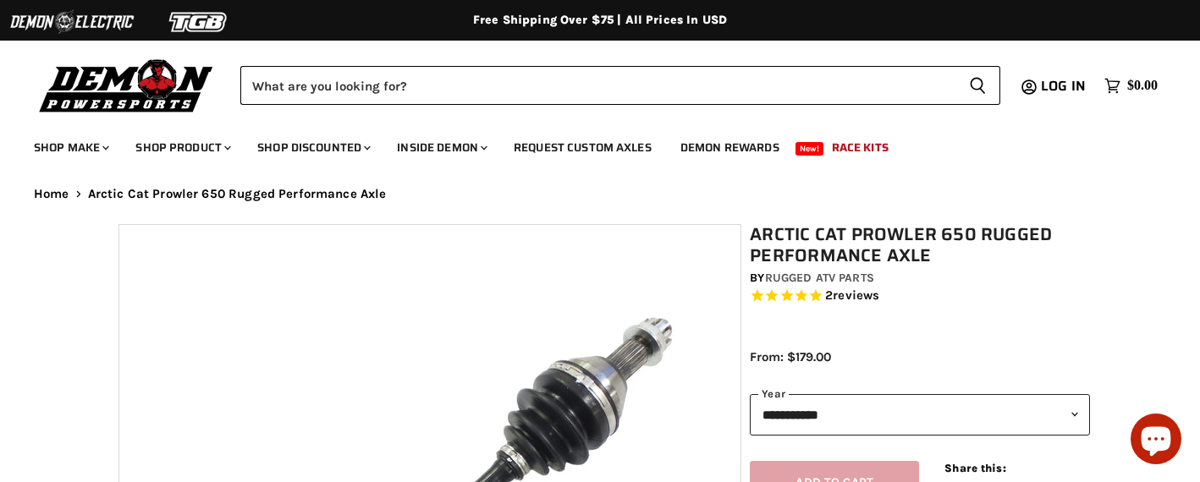  I want to click on a: Request Custom Axles, so click(582, 147).